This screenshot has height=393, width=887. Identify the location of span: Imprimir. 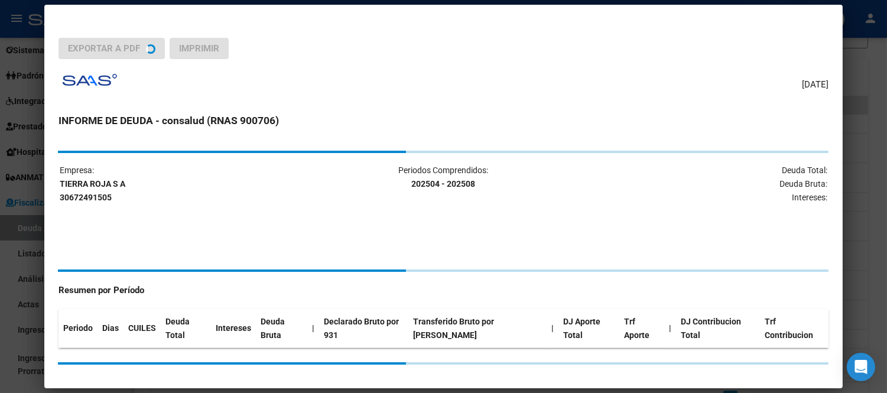
(199, 48).